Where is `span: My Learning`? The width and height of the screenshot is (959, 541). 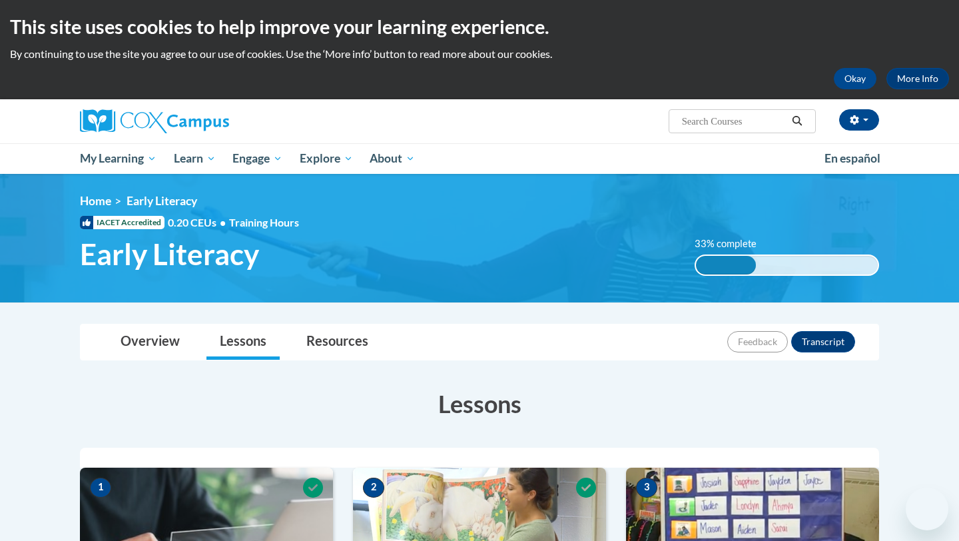
span: My Learning is located at coordinates (118, 159).